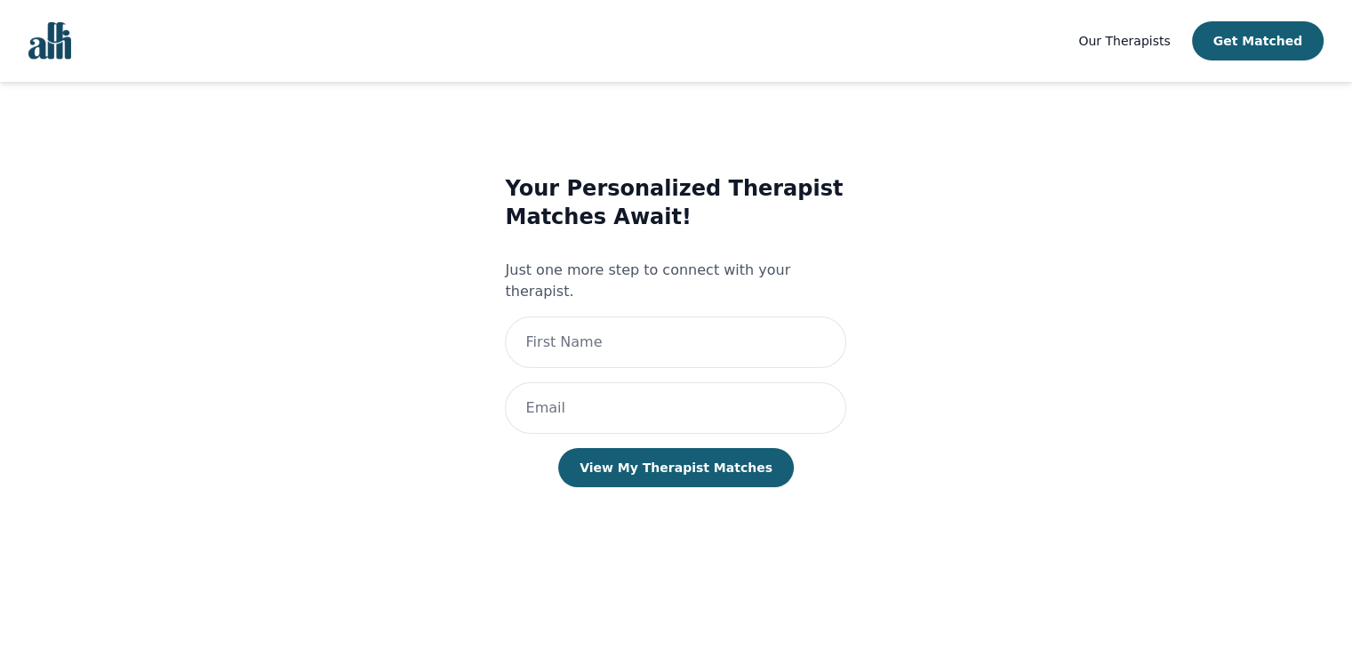 The width and height of the screenshot is (1352, 649). What do you see at coordinates (1123, 41) in the screenshot?
I see `a: Our Therapists` at bounding box center [1123, 41].